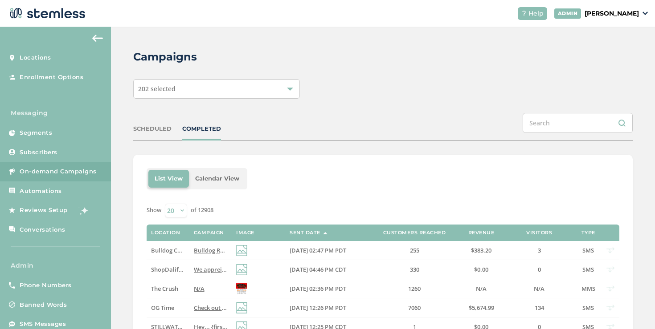  What do you see at coordinates (157, 89) in the screenshot?
I see `span: 202 selected` at bounding box center [157, 89].